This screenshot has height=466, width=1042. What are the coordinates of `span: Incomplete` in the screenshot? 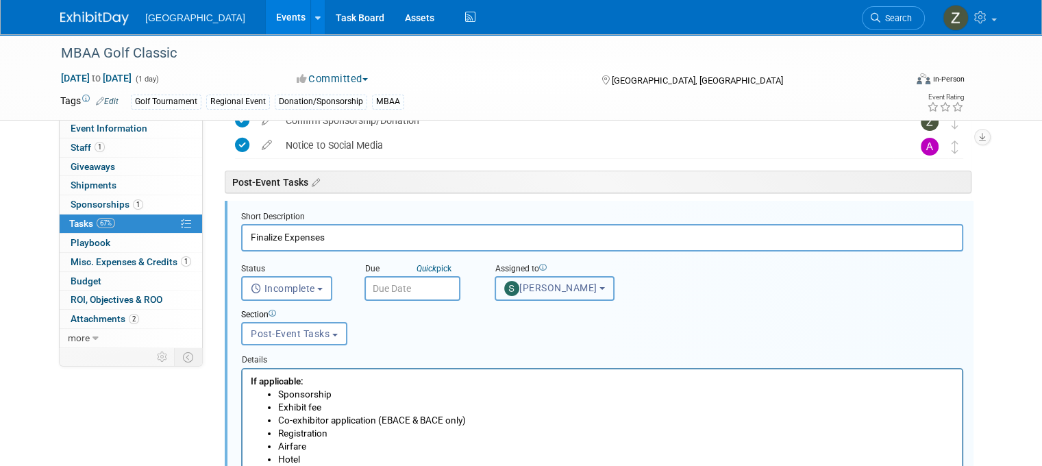 It's located at (283, 289).